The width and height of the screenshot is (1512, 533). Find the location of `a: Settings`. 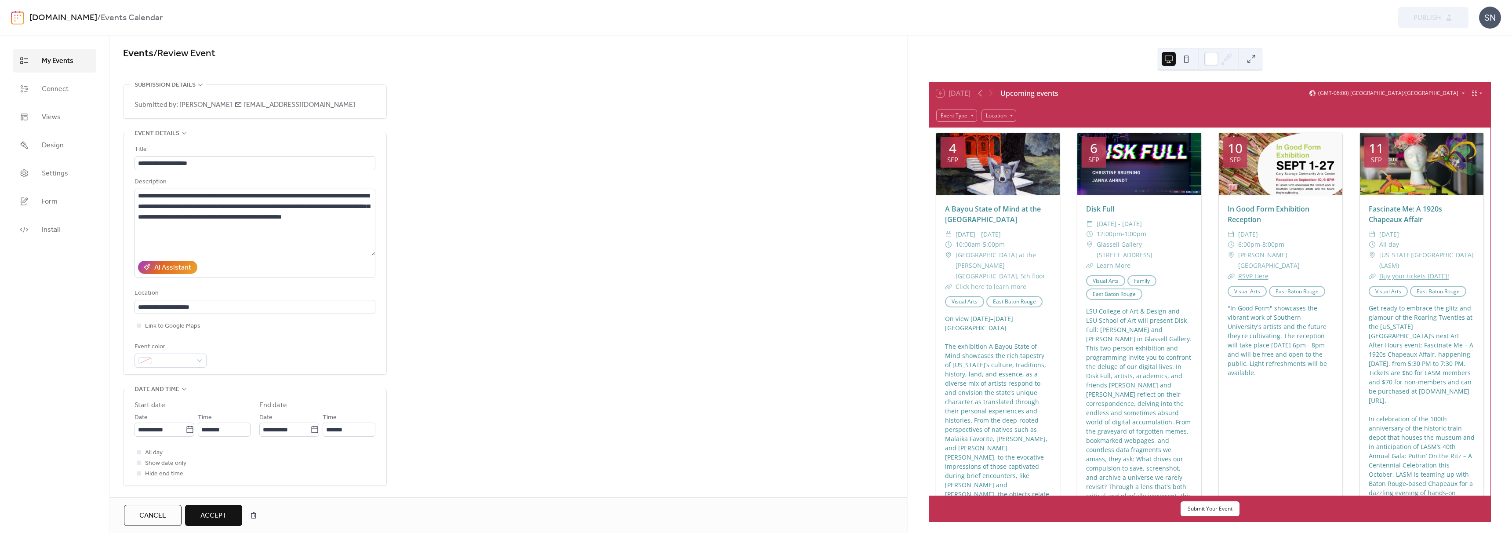

a: Settings is located at coordinates (54, 173).